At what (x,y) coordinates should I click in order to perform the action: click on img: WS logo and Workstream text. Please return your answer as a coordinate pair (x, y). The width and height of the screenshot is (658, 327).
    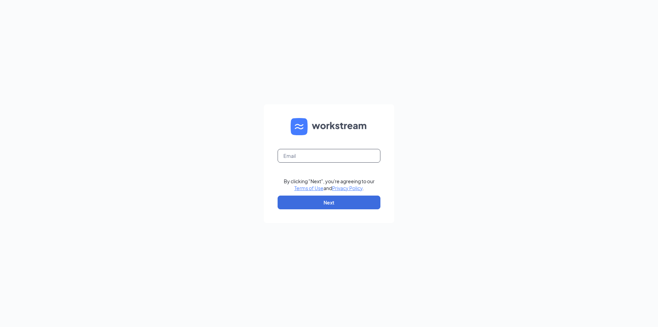
    Looking at the image, I should click on (329, 127).